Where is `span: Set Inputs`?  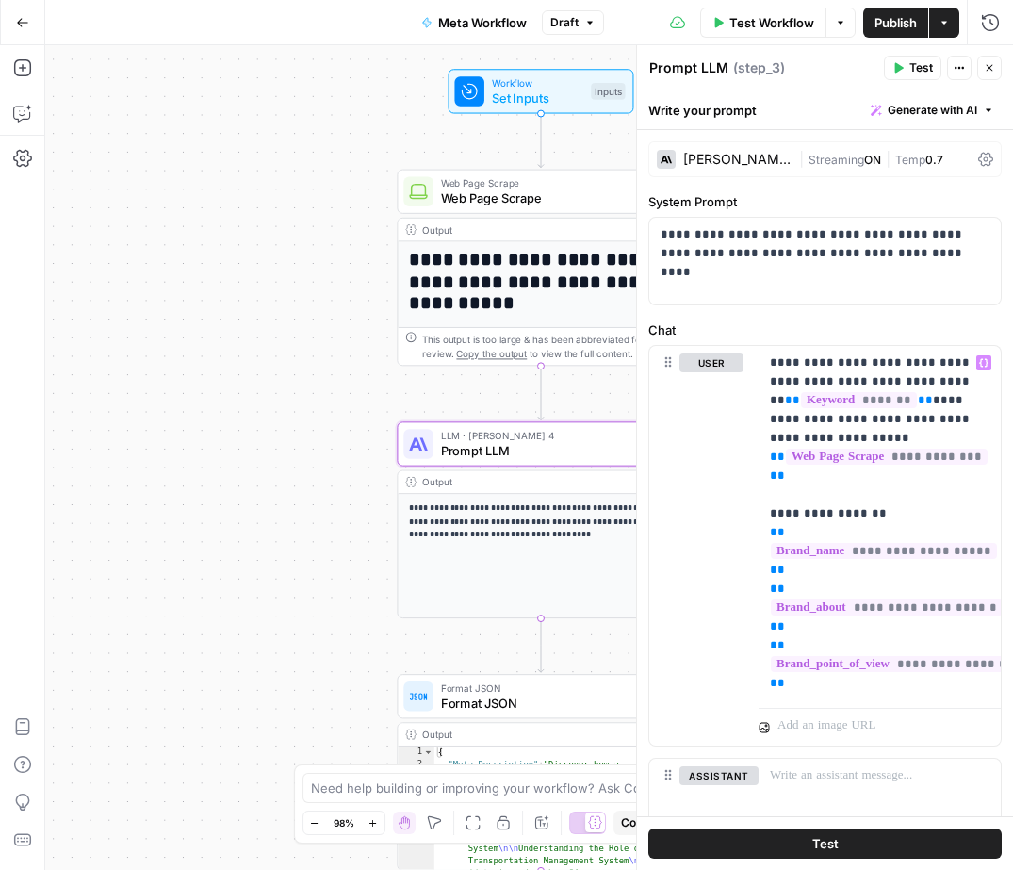 span: Set Inputs is located at coordinates (537, 98).